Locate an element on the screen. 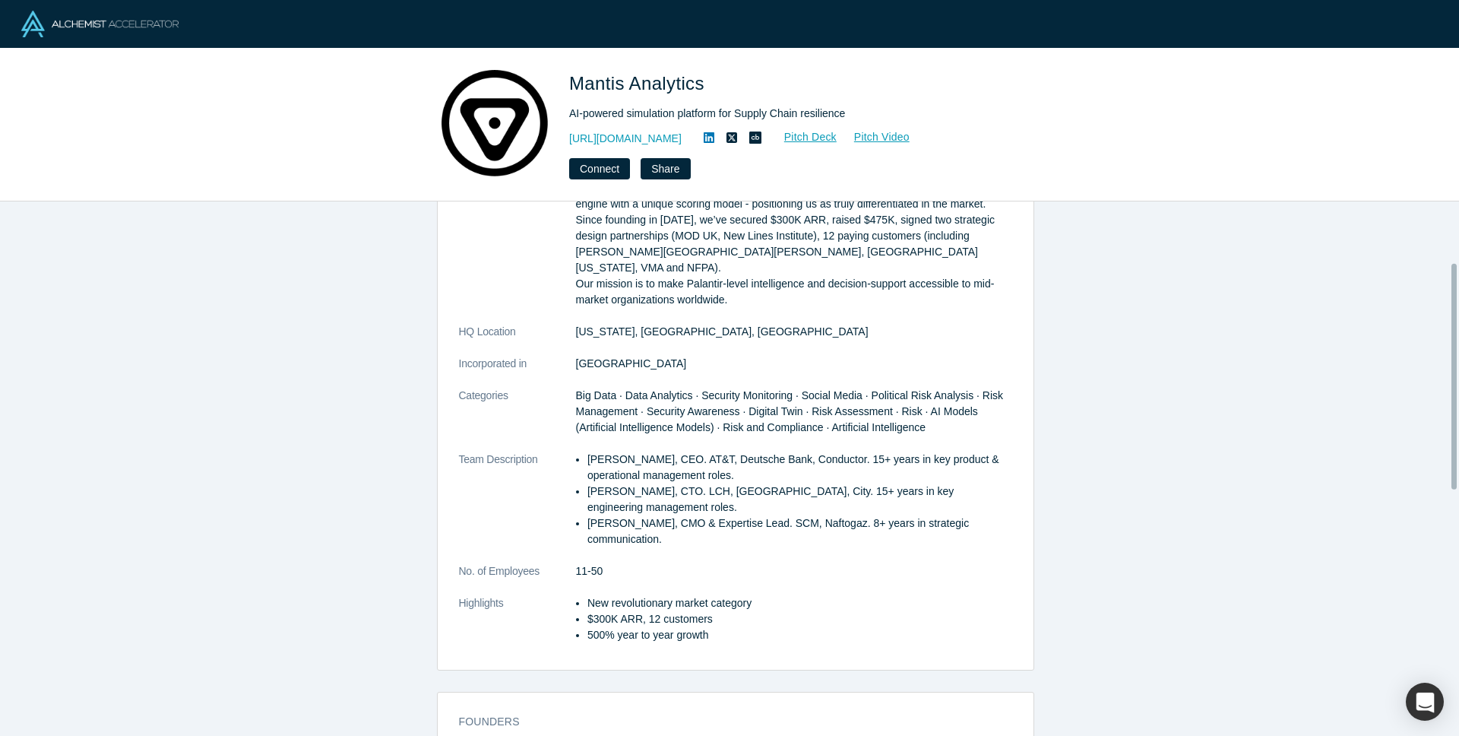  img: Mantis Analytics's Logo is located at coordinates (495, 123).